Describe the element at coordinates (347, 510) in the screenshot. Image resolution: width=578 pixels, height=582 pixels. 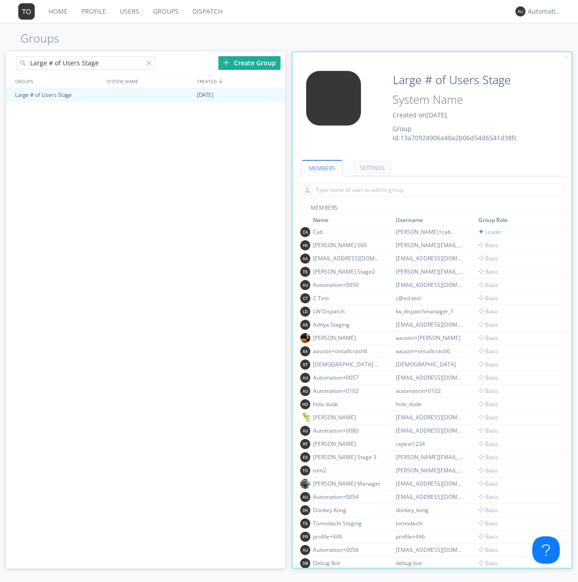
I see `div: Donkey Kong` at that location.